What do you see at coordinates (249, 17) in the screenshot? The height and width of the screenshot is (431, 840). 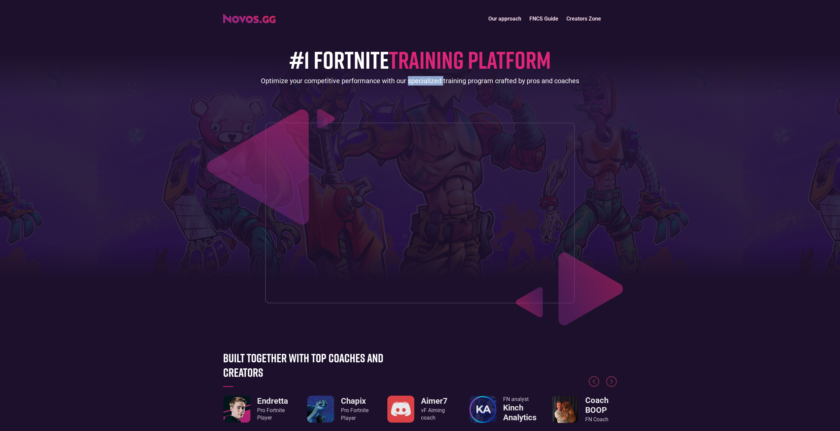 I see `a: home` at bounding box center [249, 17].